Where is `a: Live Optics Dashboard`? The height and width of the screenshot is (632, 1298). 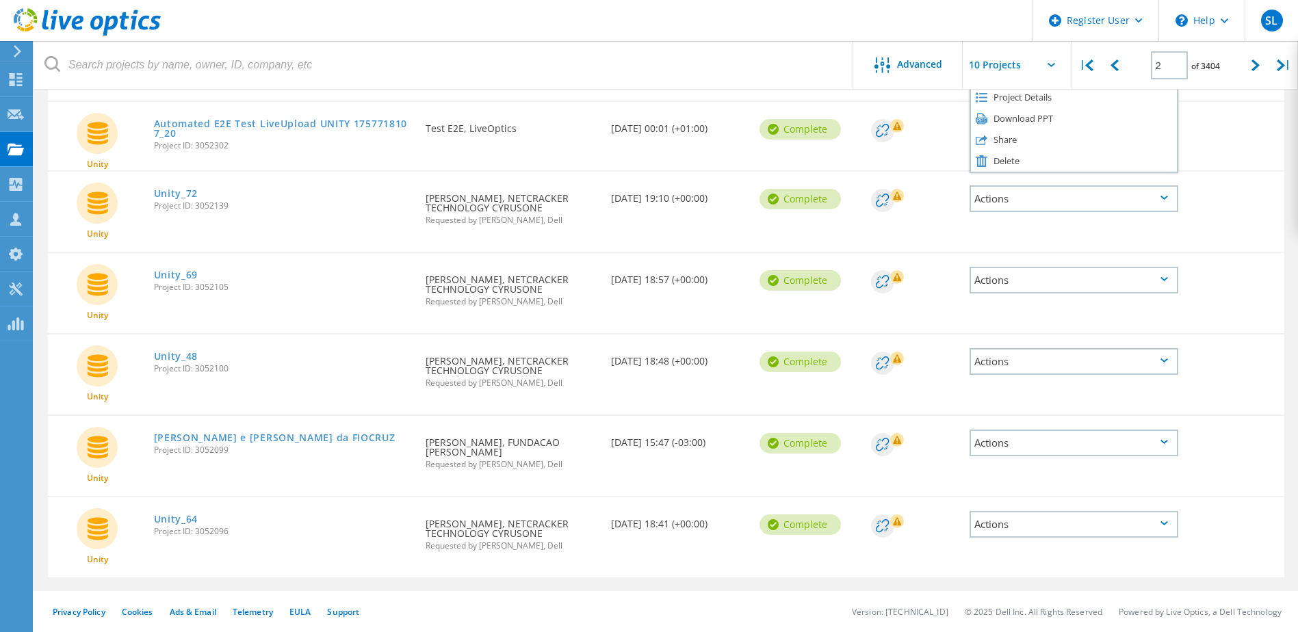 a: Live Optics Dashboard is located at coordinates (87, 34).